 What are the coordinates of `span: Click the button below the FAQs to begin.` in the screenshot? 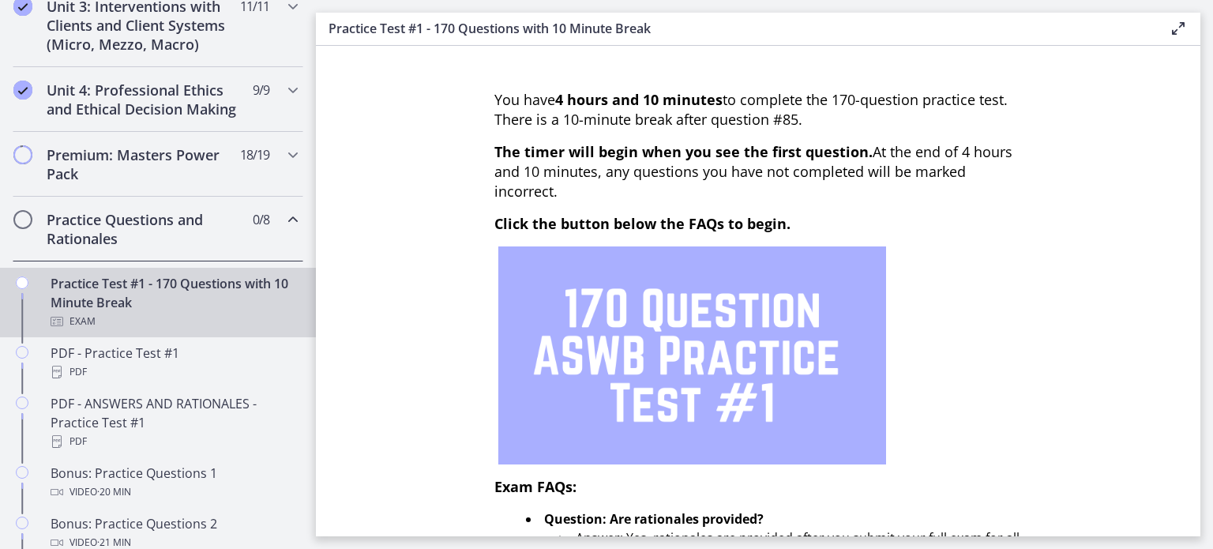 It's located at (642, 223).